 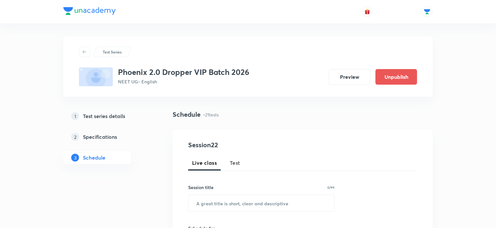 I want to click on button: Unpublish, so click(x=396, y=77).